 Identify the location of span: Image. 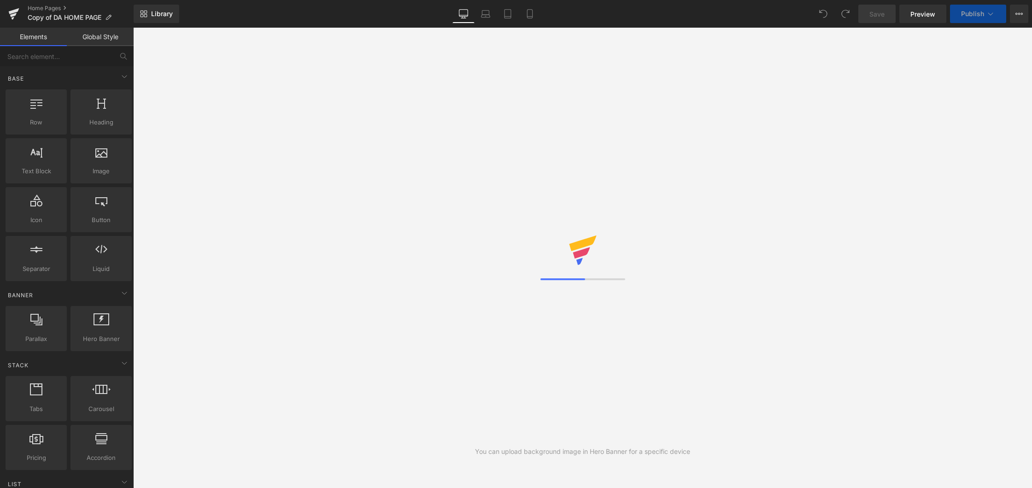
(101, 171).